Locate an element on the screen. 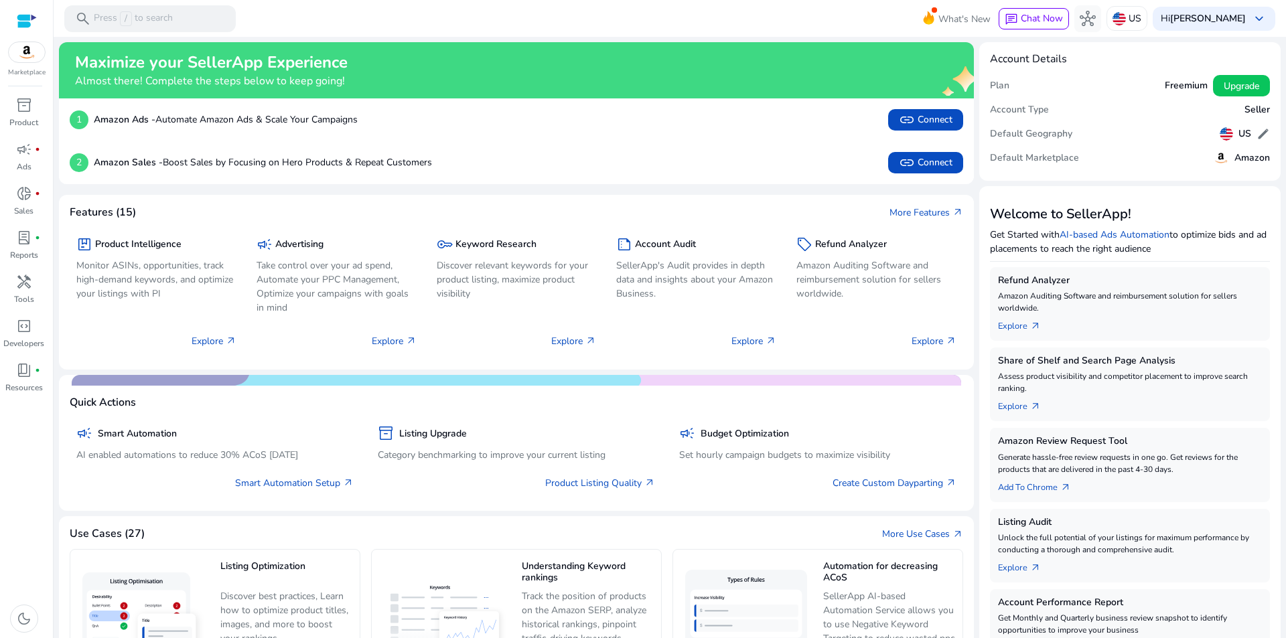  p: Developers is located at coordinates (23, 344).